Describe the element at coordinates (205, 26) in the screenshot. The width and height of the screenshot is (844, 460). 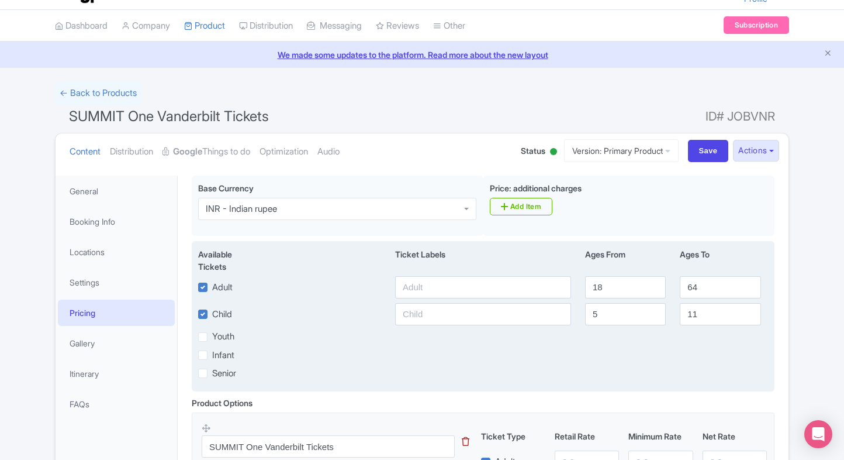
I see `a: Product` at that location.